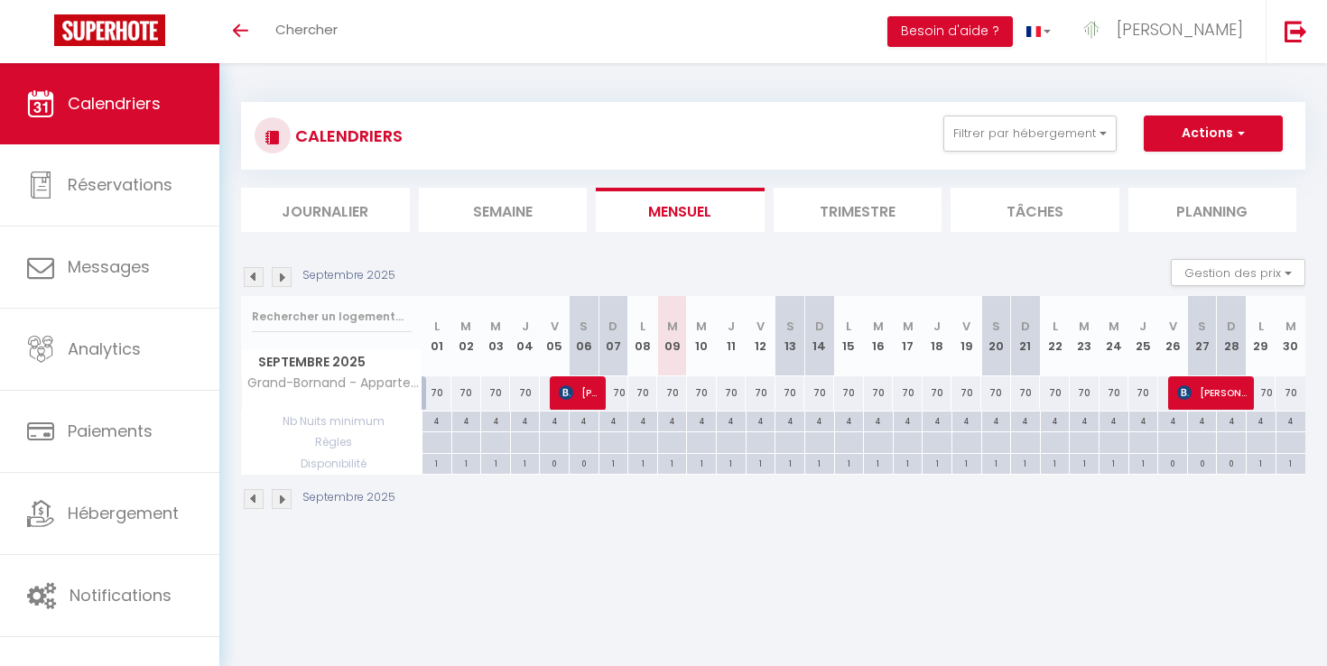 The height and width of the screenshot is (666, 1327). What do you see at coordinates (1295, 31) in the screenshot?
I see `img: logout` at bounding box center [1295, 31].